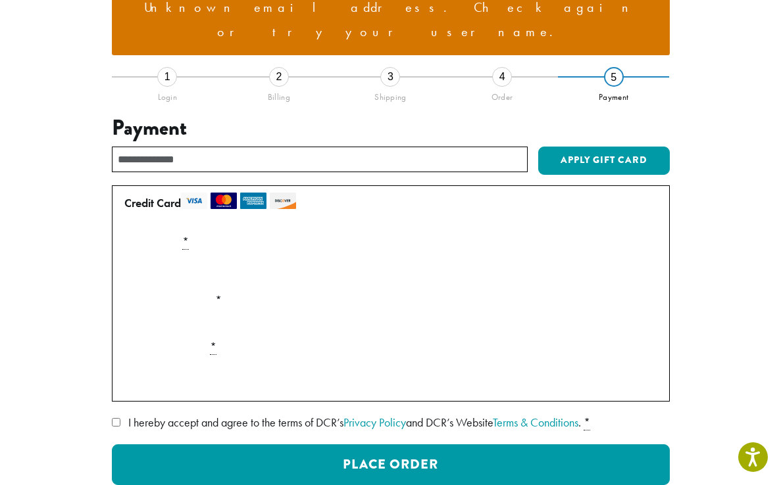 This screenshot has width=781, height=485. Describe the element at coordinates (502, 95) in the screenshot. I see `div: Order` at that location.